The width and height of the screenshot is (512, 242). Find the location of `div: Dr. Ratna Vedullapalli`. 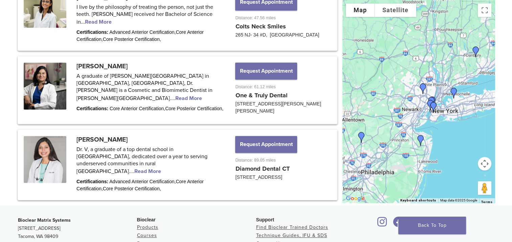

div: Dr. Ratna Vedullapalli is located at coordinates (476, 52).